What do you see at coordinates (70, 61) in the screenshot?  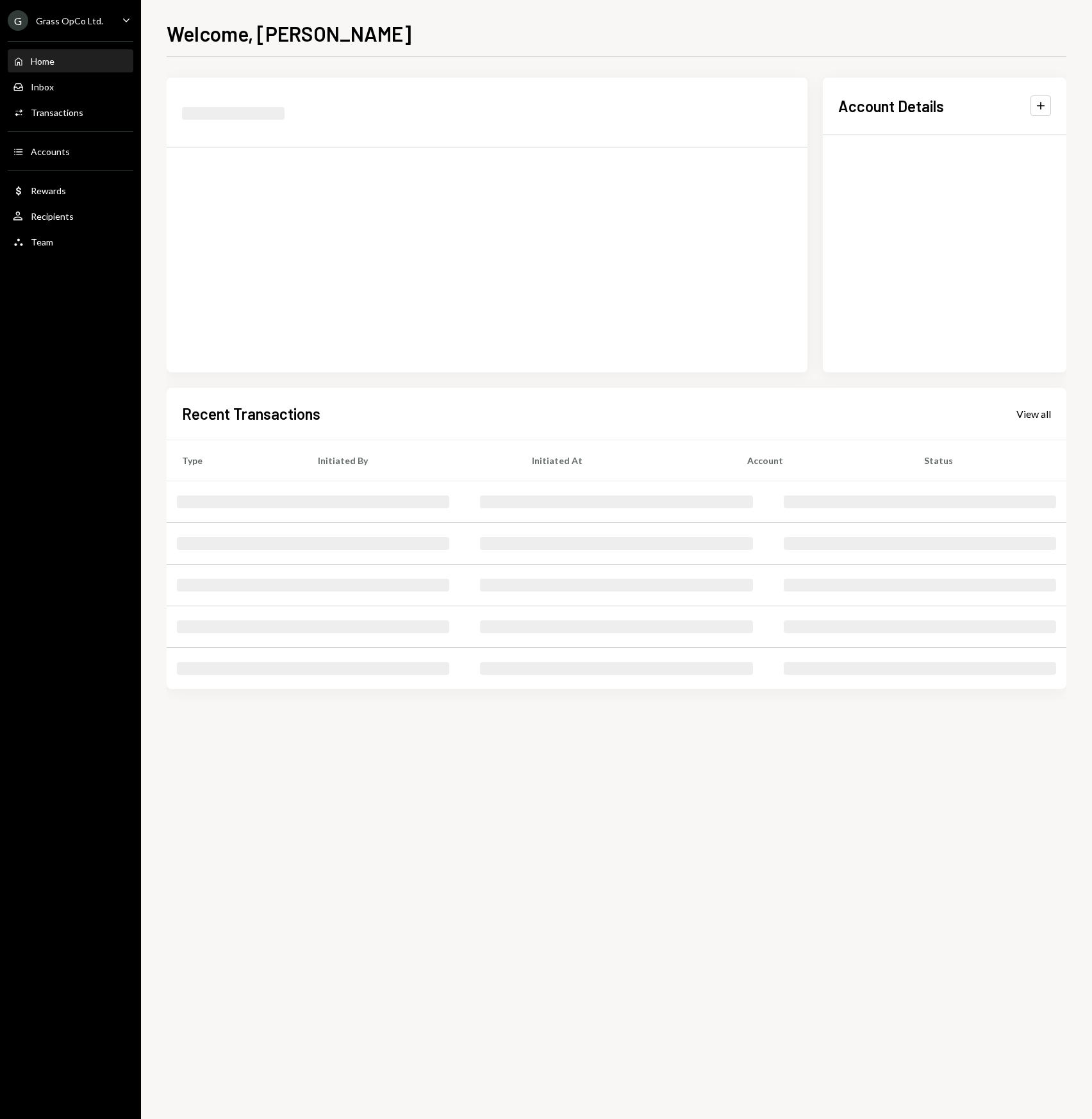 I see `a: Home` at bounding box center [70, 61].